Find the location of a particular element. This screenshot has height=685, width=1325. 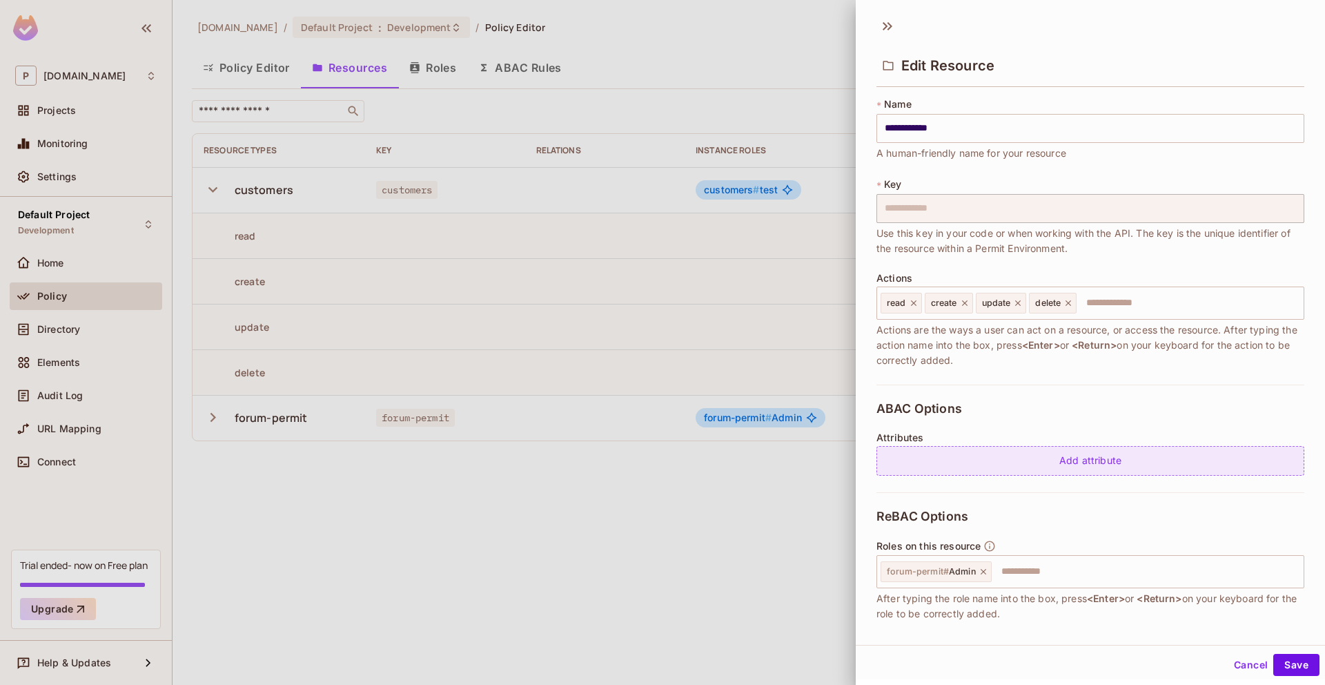

span: delete is located at coordinates (1048, 303).